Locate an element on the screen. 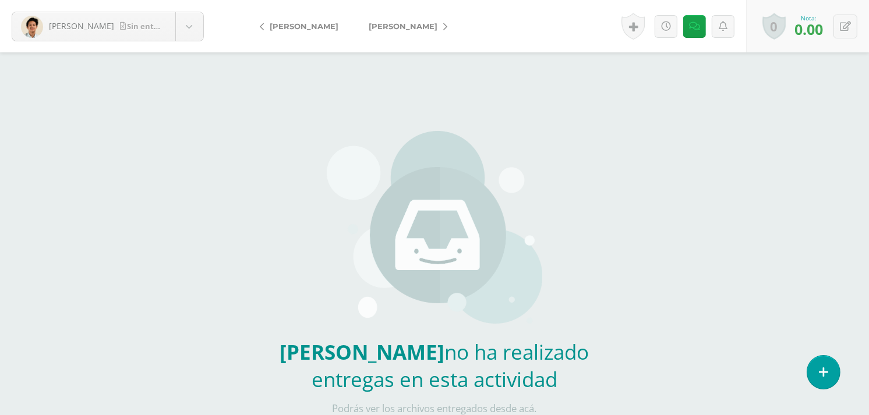 The width and height of the screenshot is (869, 415). span: 0.00 is located at coordinates (808, 29).